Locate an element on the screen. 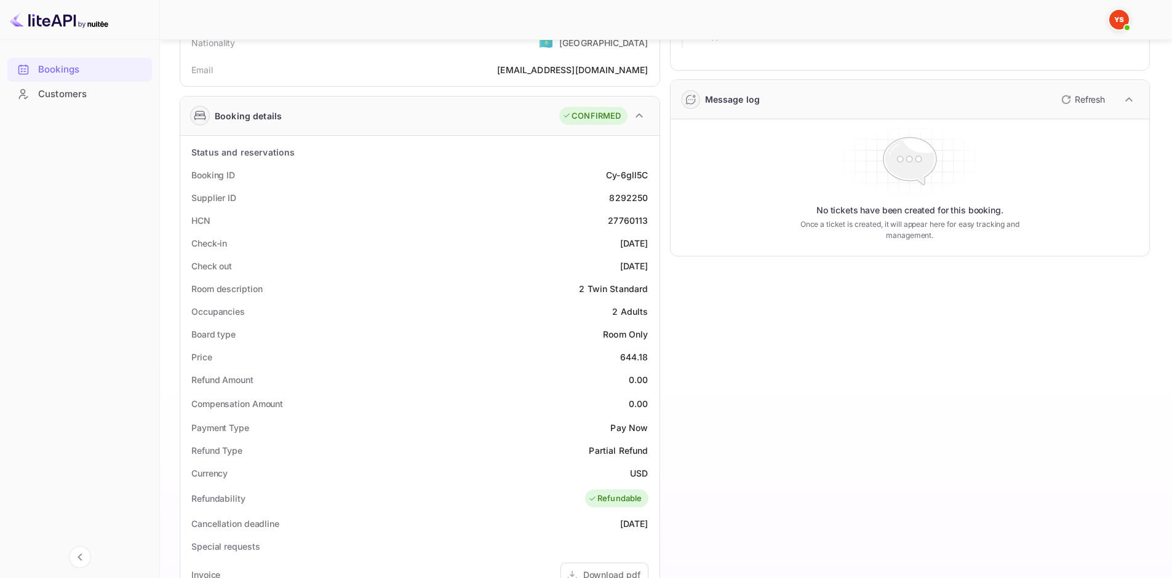 This screenshot has width=1172, height=578. div: HCN is located at coordinates (201, 220).